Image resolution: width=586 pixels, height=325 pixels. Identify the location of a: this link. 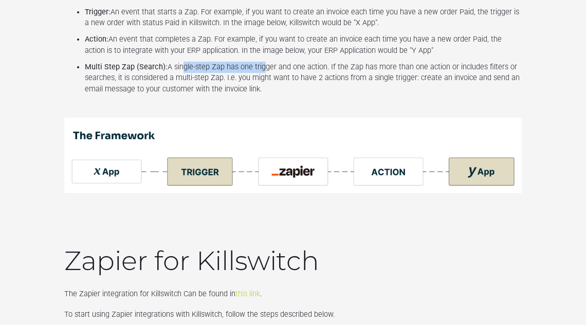
(248, 294).